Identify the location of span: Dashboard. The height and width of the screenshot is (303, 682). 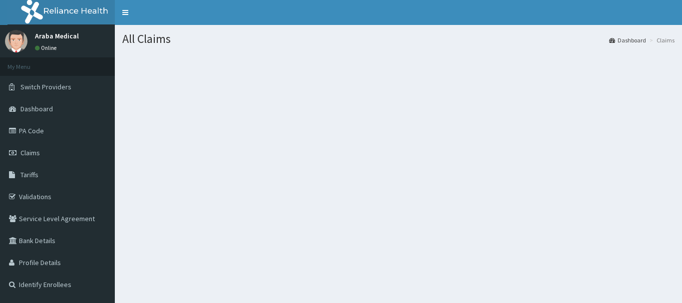
(36, 109).